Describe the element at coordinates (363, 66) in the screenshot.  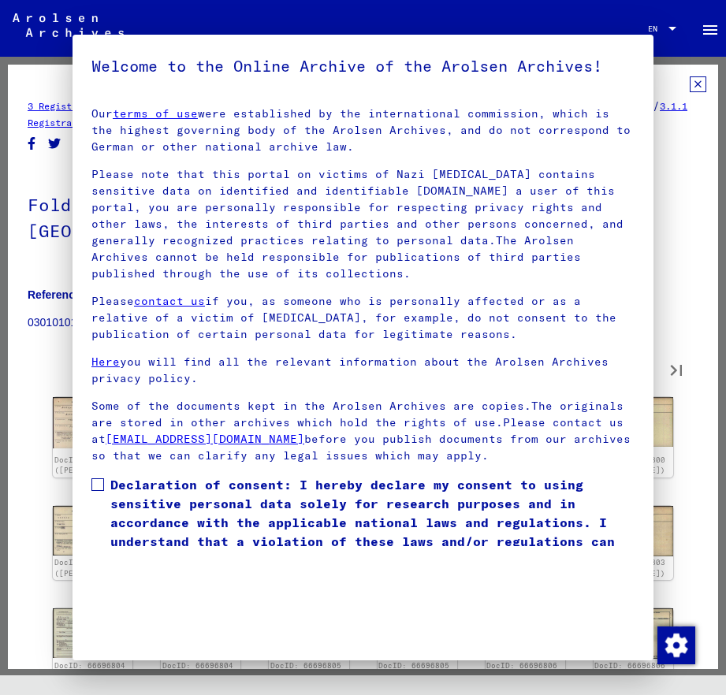
I see `h5: Welcome to the Online Archive of the Arolsen Archives!` at that location.